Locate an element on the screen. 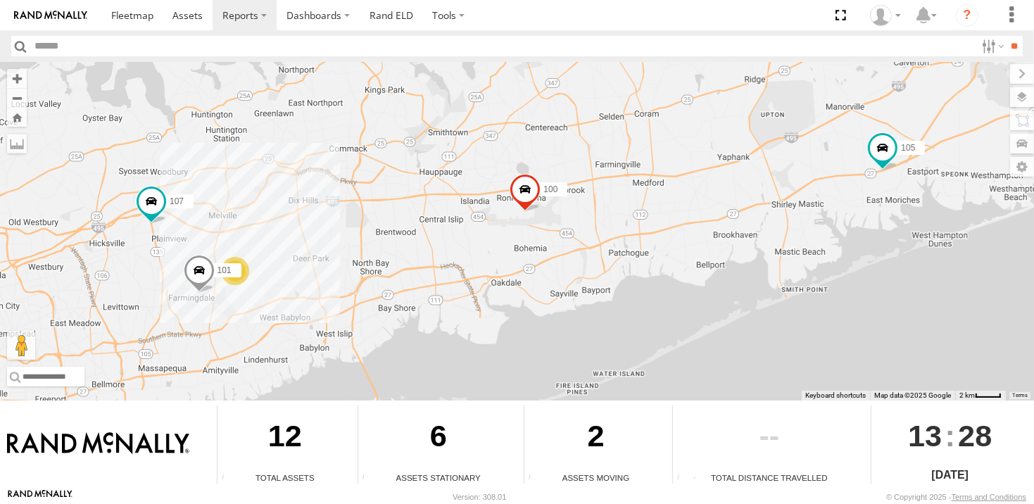  div: Victor Calcano Jr is located at coordinates (886, 15).